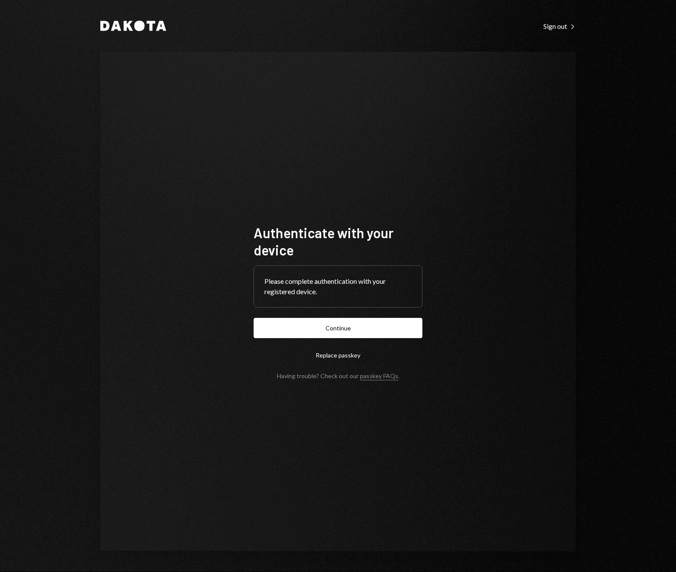 The image size is (676, 572). Describe the element at coordinates (338, 241) in the screenshot. I see `h1: Authenticate with your device` at that location.